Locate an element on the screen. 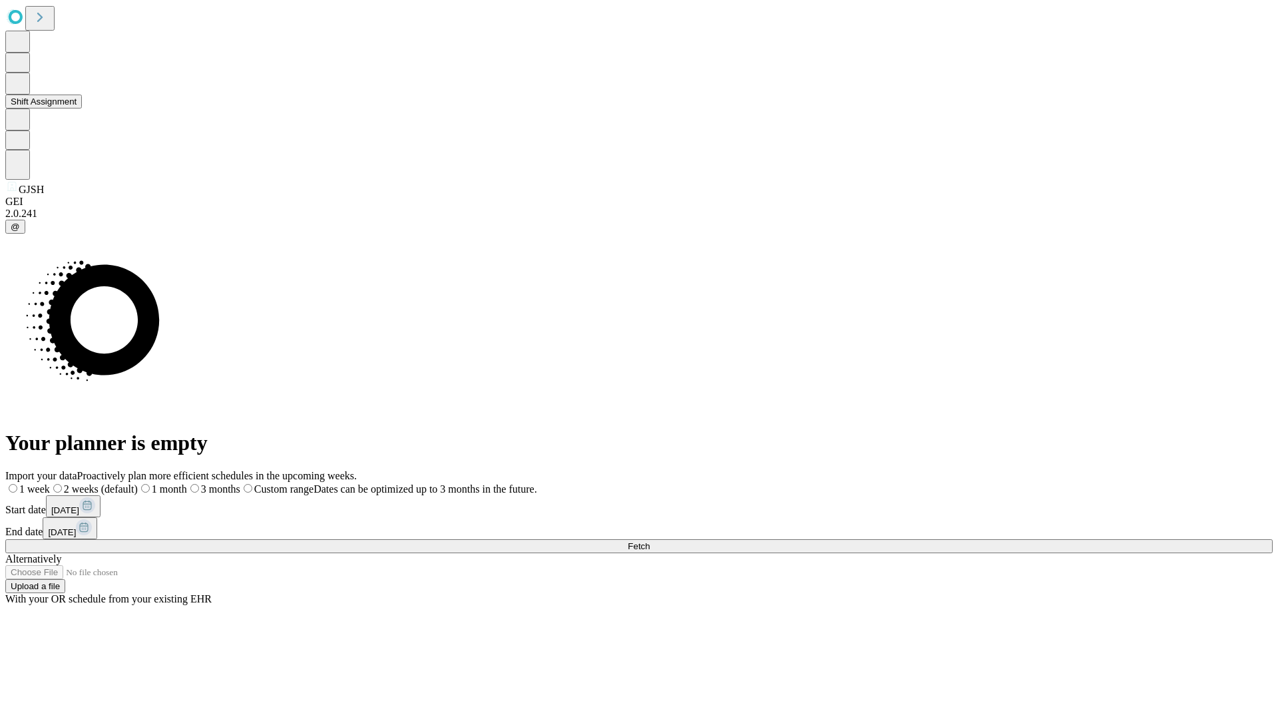  input: 2 weeks (default) is located at coordinates (57, 488).